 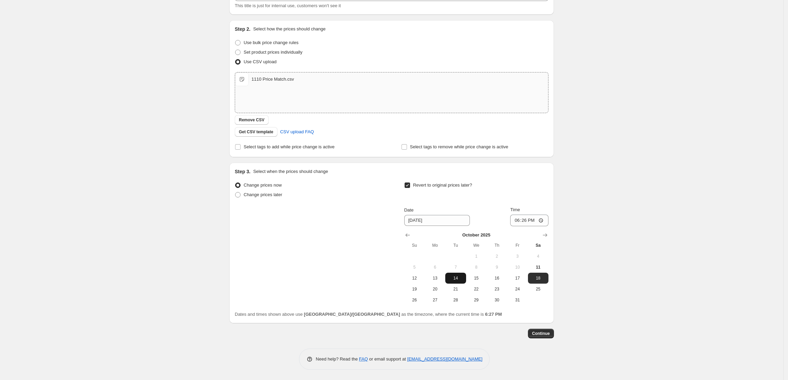 I want to click on span: 5, so click(x=414, y=267).